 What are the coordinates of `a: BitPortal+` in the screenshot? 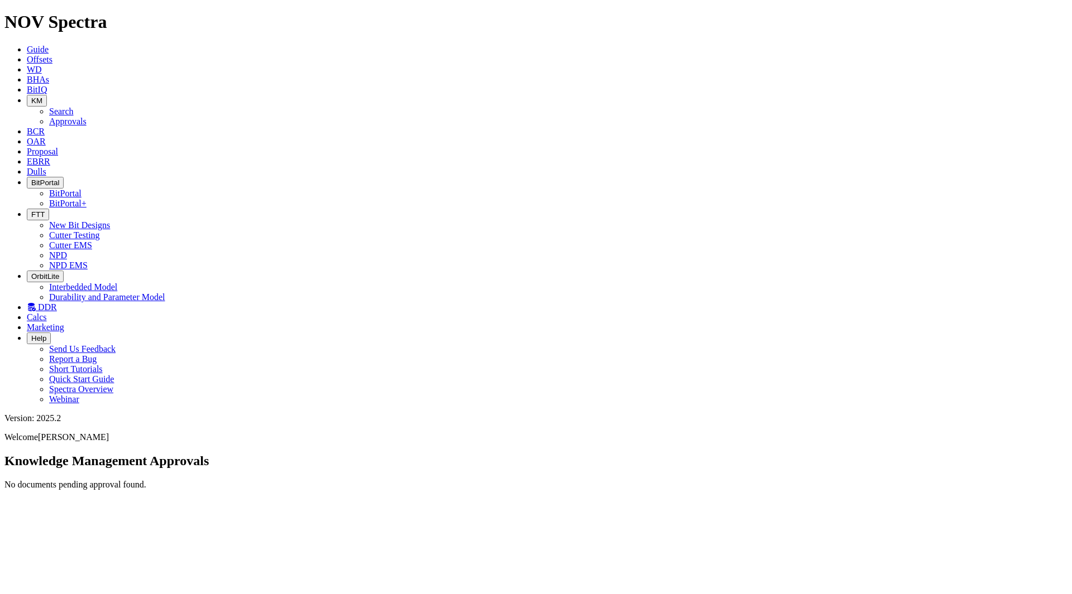 It's located at (68, 203).